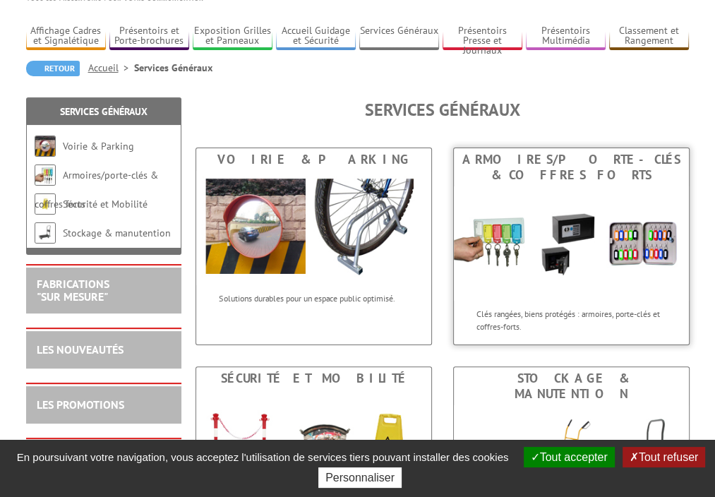 Image resolution: width=715 pixels, height=497 pixels. Describe the element at coordinates (173, 68) in the screenshot. I see `li: Services Généraux` at that location.